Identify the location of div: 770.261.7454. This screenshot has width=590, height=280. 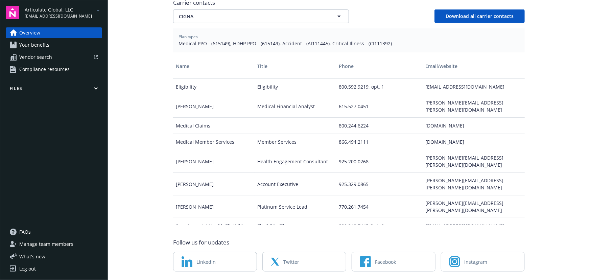
(380, 207).